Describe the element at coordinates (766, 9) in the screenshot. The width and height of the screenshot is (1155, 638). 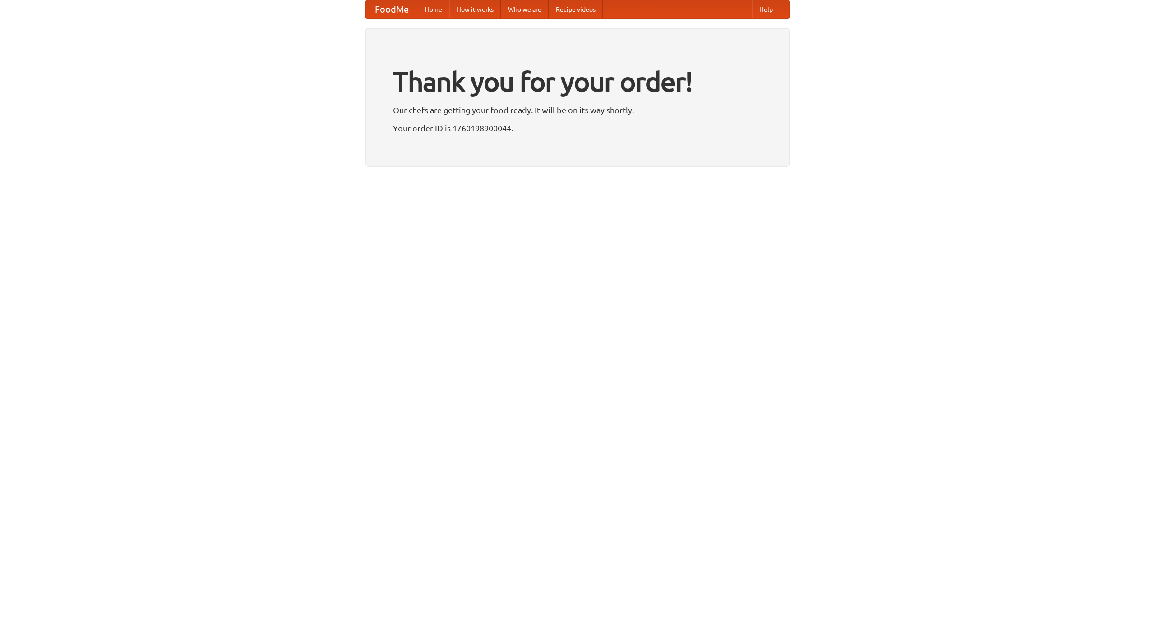
I see `a: Help` at that location.